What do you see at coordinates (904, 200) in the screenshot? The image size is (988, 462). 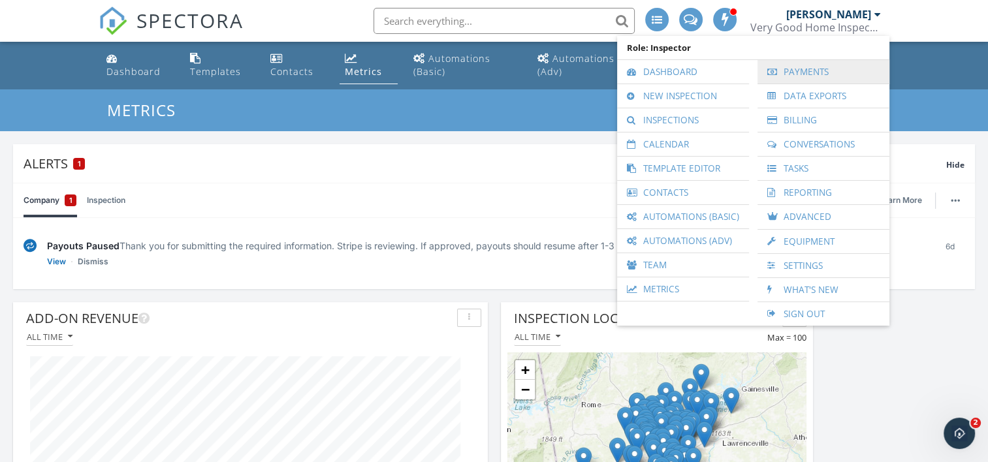 I see `a: Learn More` at bounding box center [904, 200].